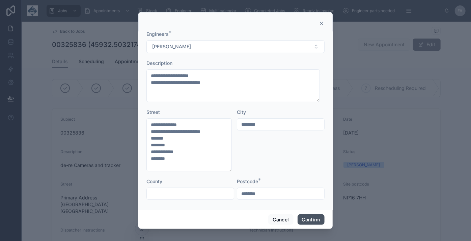 The height and width of the screenshot is (241, 471). I want to click on span: Description, so click(159, 63).